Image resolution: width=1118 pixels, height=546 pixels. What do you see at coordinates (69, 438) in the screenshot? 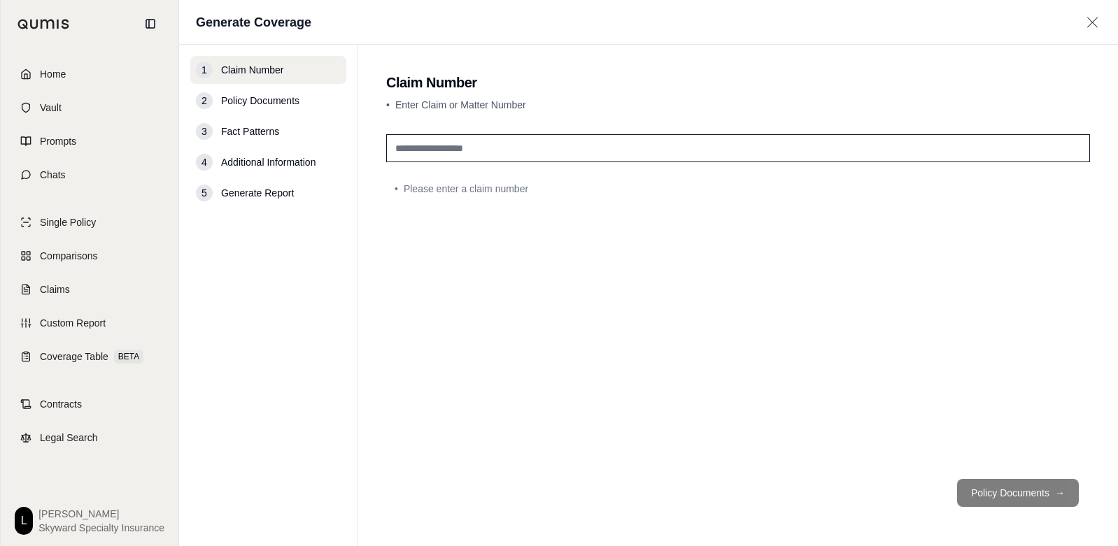
I see `span: Legal Search` at bounding box center [69, 438].